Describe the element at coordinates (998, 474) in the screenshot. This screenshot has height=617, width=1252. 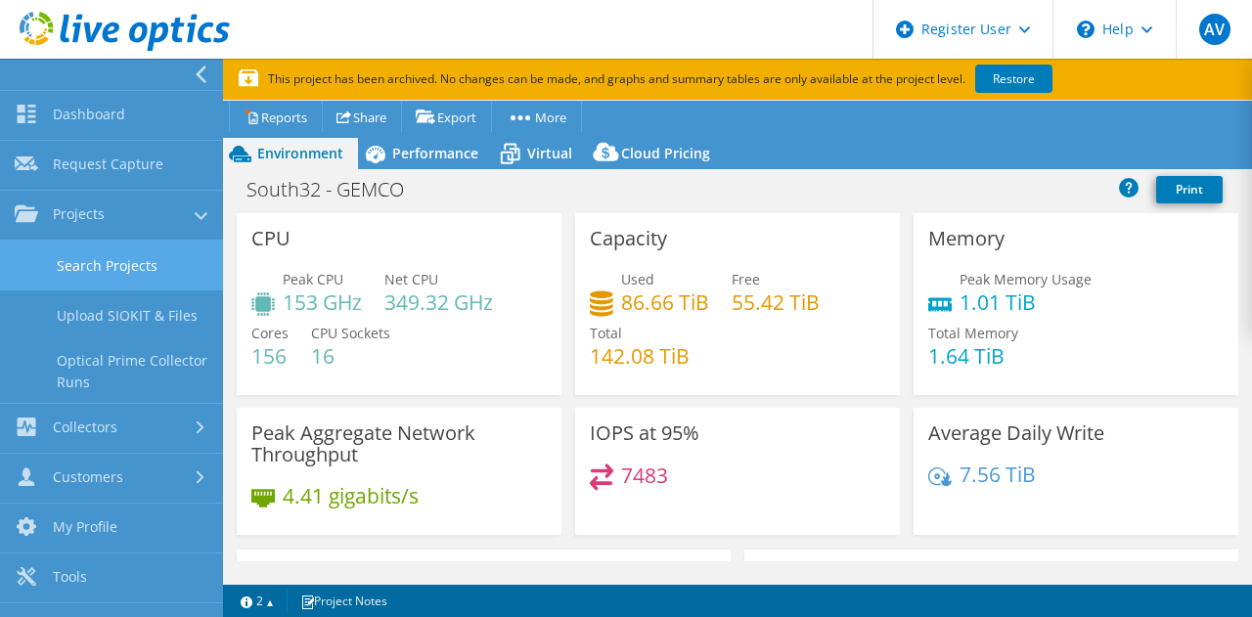
I see `h4: 7.56 TiB` at that location.